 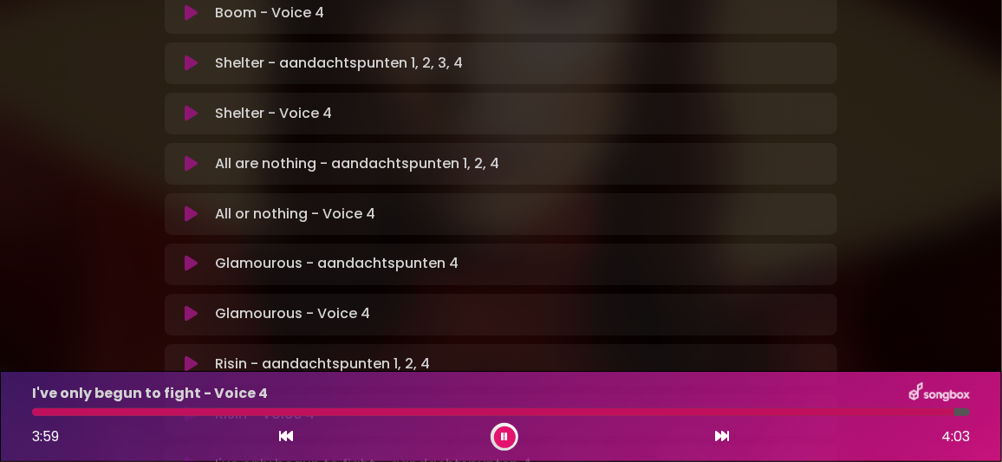 I want to click on p: Shelter - Voice 4, so click(x=273, y=114).